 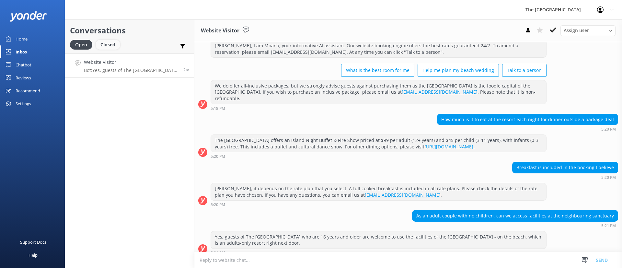 What do you see at coordinates (186, 70) in the screenshot?
I see `span: Aug 25 2025 05:21pm (UTC -10:00) Pacific/Honolulu` at bounding box center [186, 70].